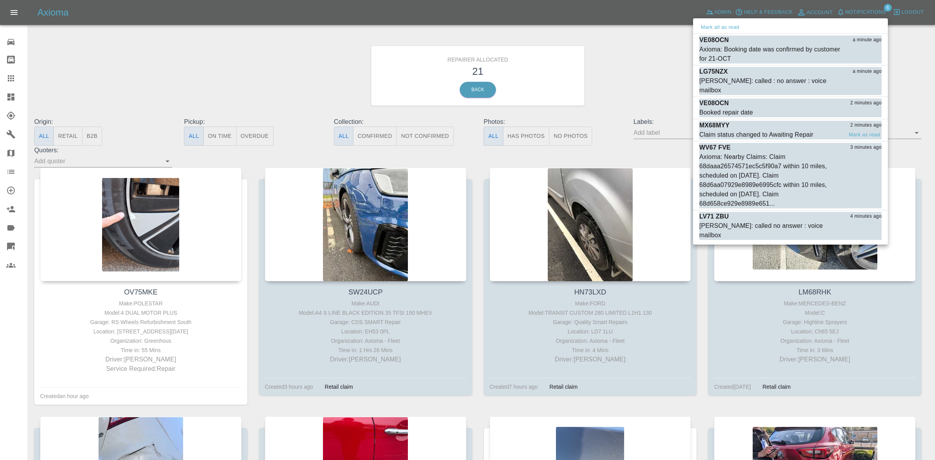  I want to click on p: LG75NZX, so click(714, 72).